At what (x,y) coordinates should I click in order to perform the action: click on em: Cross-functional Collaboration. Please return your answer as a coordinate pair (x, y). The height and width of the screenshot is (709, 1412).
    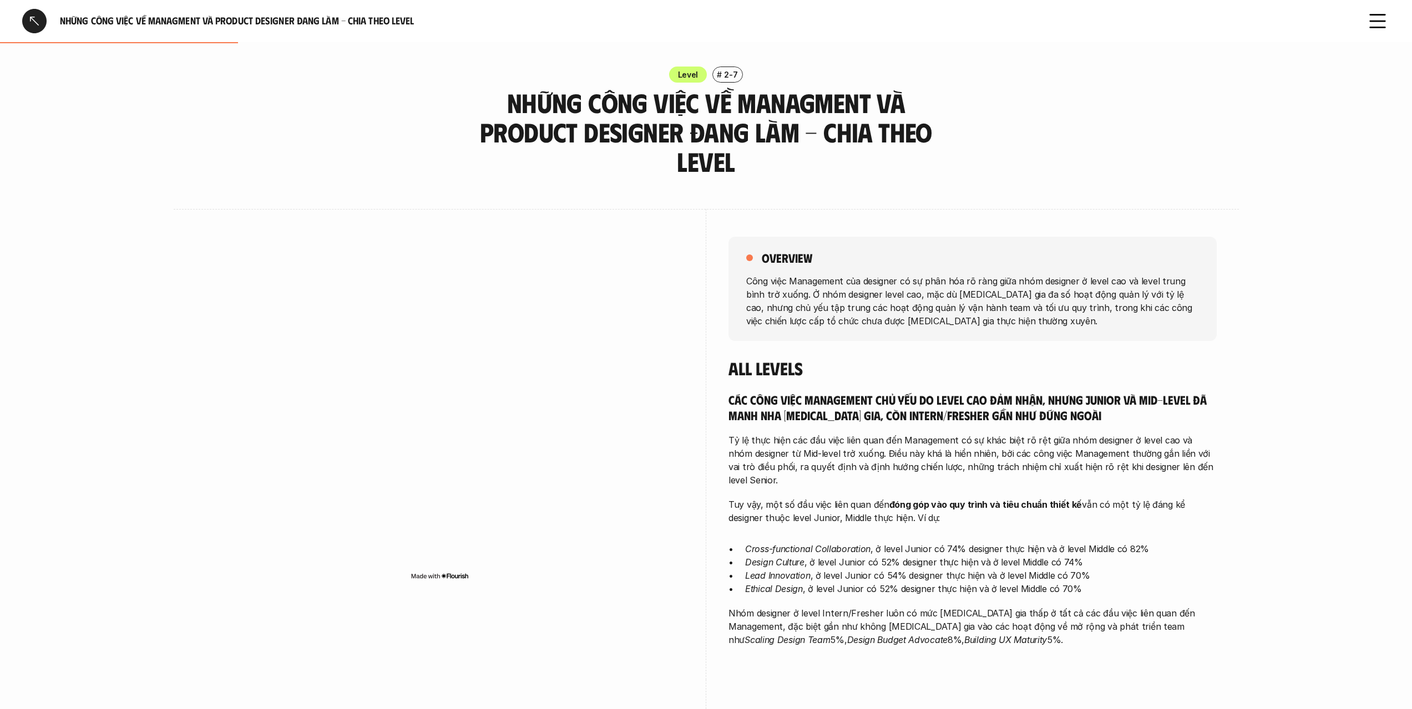
    Looking at the image, I should click on (808, 549).